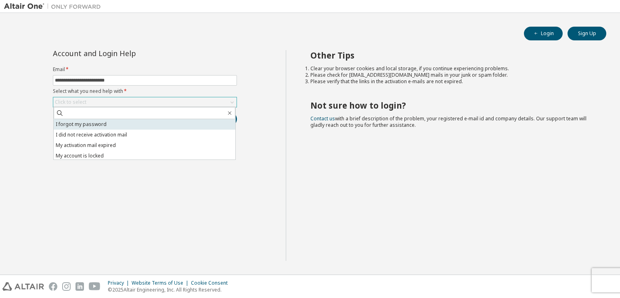 Image resolution: width=620 pixels, height=298 pixels. I want to click on img: facebook.svg, so click(53, 286).